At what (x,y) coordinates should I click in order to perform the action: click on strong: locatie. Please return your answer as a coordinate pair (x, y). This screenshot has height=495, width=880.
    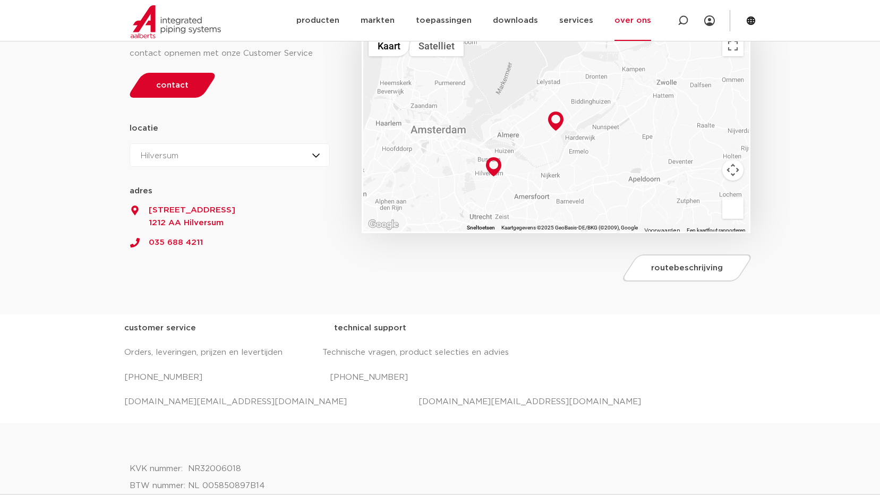
    Looking at the image, I should click on (144, 128).